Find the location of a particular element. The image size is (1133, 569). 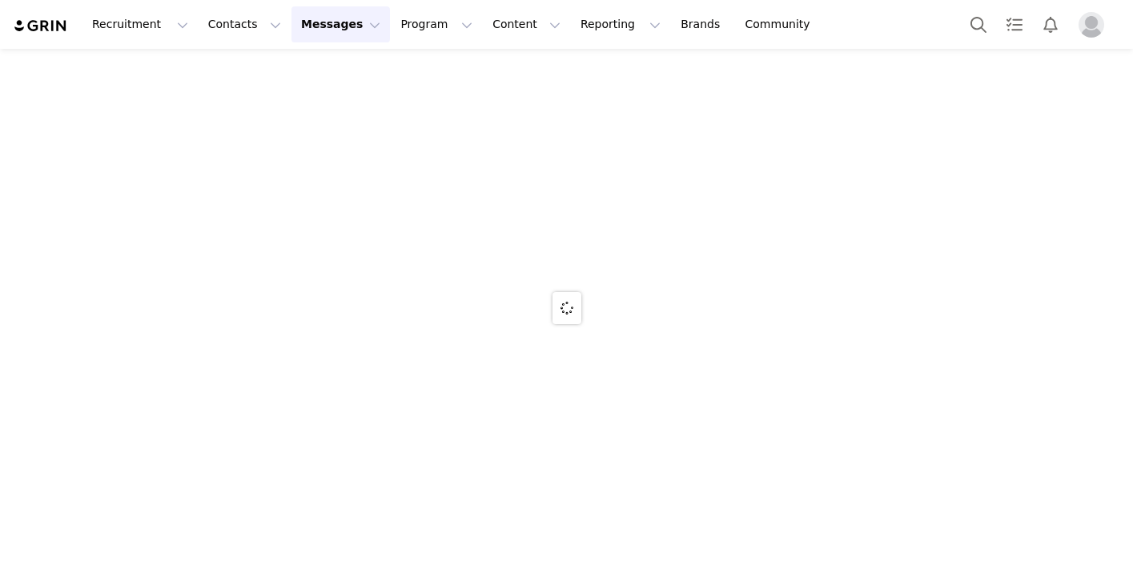

a: Community is located at coordinates (781, 24).